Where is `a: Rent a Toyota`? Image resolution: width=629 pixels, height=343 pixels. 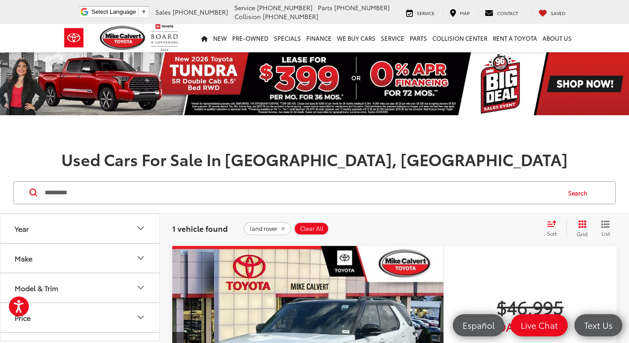
a: Rent a Toyota is located at coordinates (515, 38).